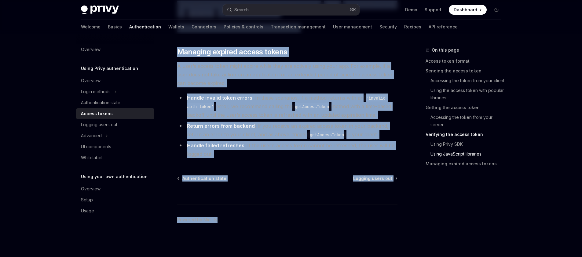  I want to click on div: Usage, so click(87, 211).